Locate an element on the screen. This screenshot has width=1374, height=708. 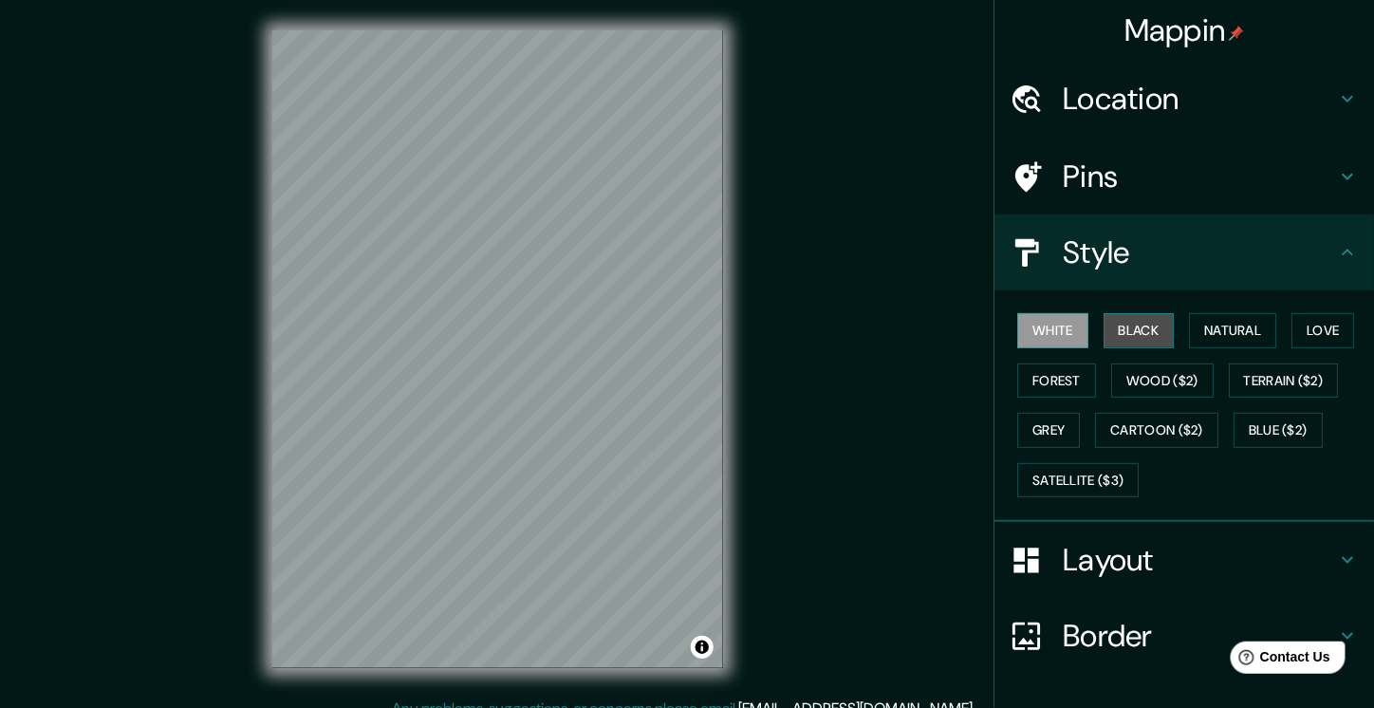
div: Style is located at coordinates (1184, 252).